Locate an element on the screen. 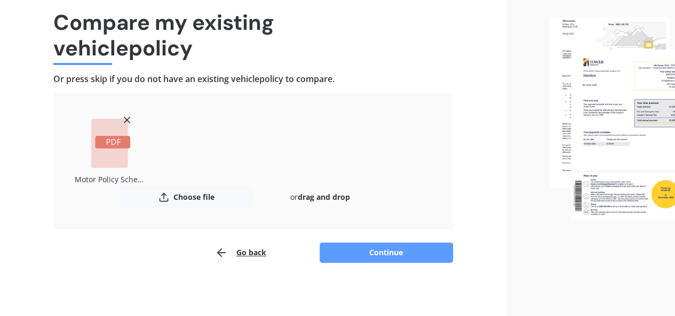 This screenshot has width=675, height=316. div: Motor Policy Schedule AMV034595864.pdf is located at coordinates (110, 179).